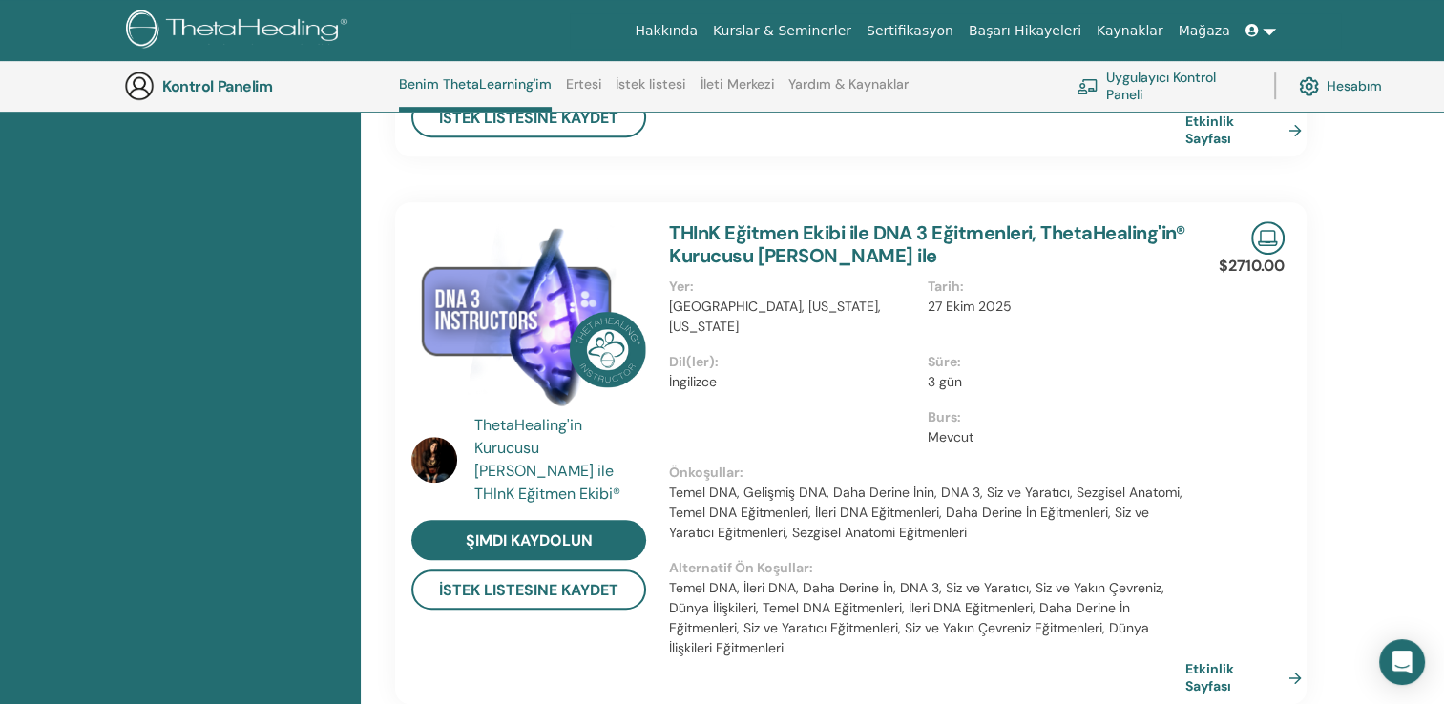  What do you see at coordinates (910, 31) in the screenshot?
I see `a: Sertifikasyon` at bounding box center [910, 31].